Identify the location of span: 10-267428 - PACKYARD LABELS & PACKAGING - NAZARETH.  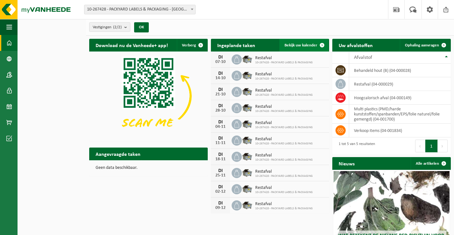
(140, 10).